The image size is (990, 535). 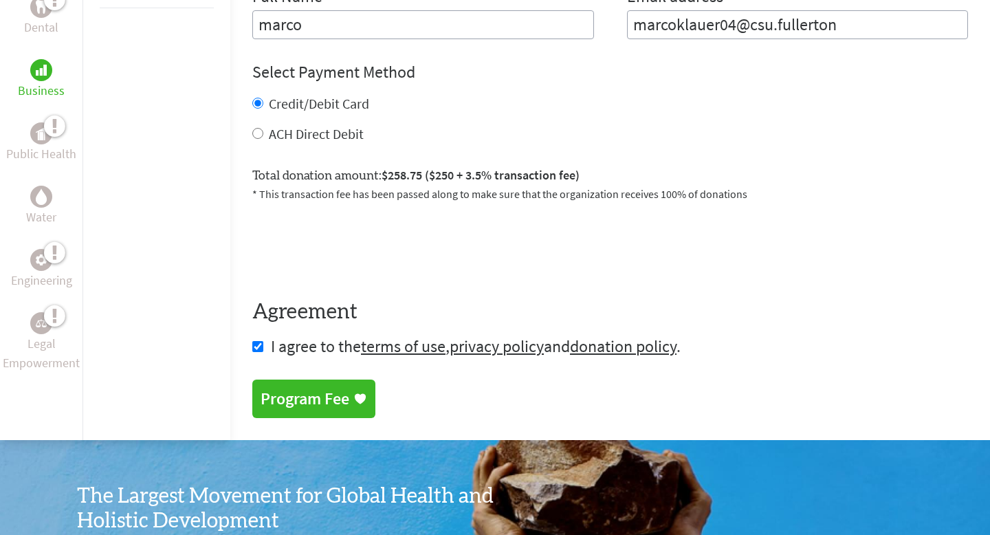 I want to click on img: Public Health, so click(x=41, y=133).